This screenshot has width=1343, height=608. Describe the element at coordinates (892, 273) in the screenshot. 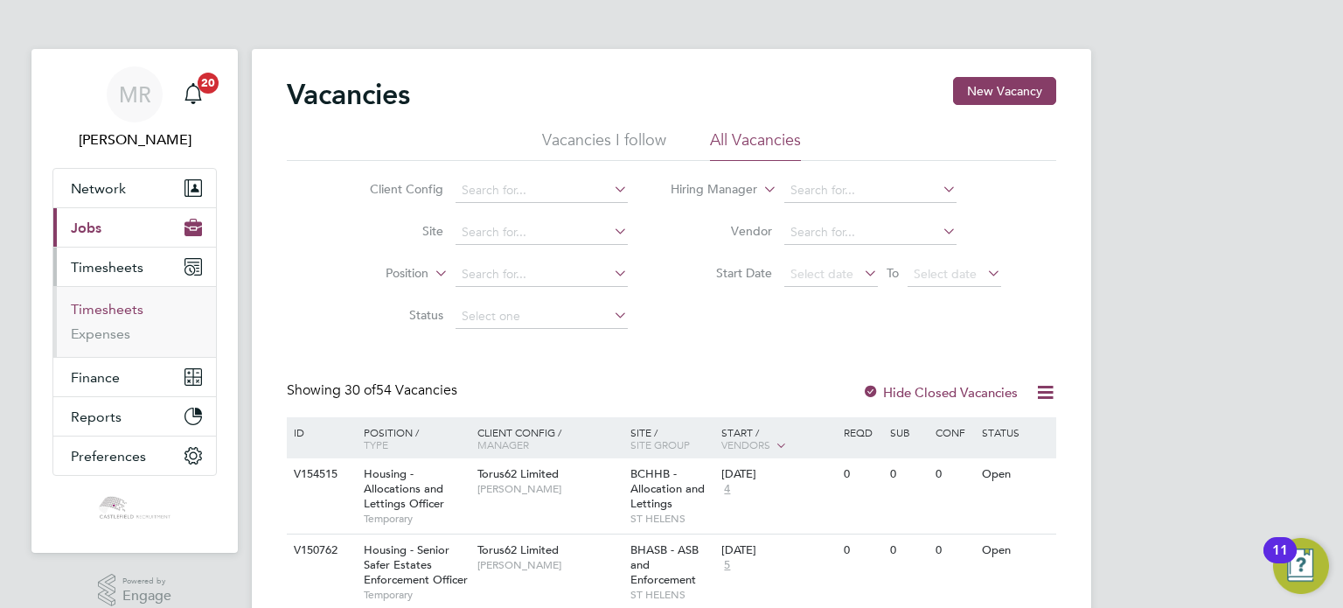

I see `span: To` at that location.